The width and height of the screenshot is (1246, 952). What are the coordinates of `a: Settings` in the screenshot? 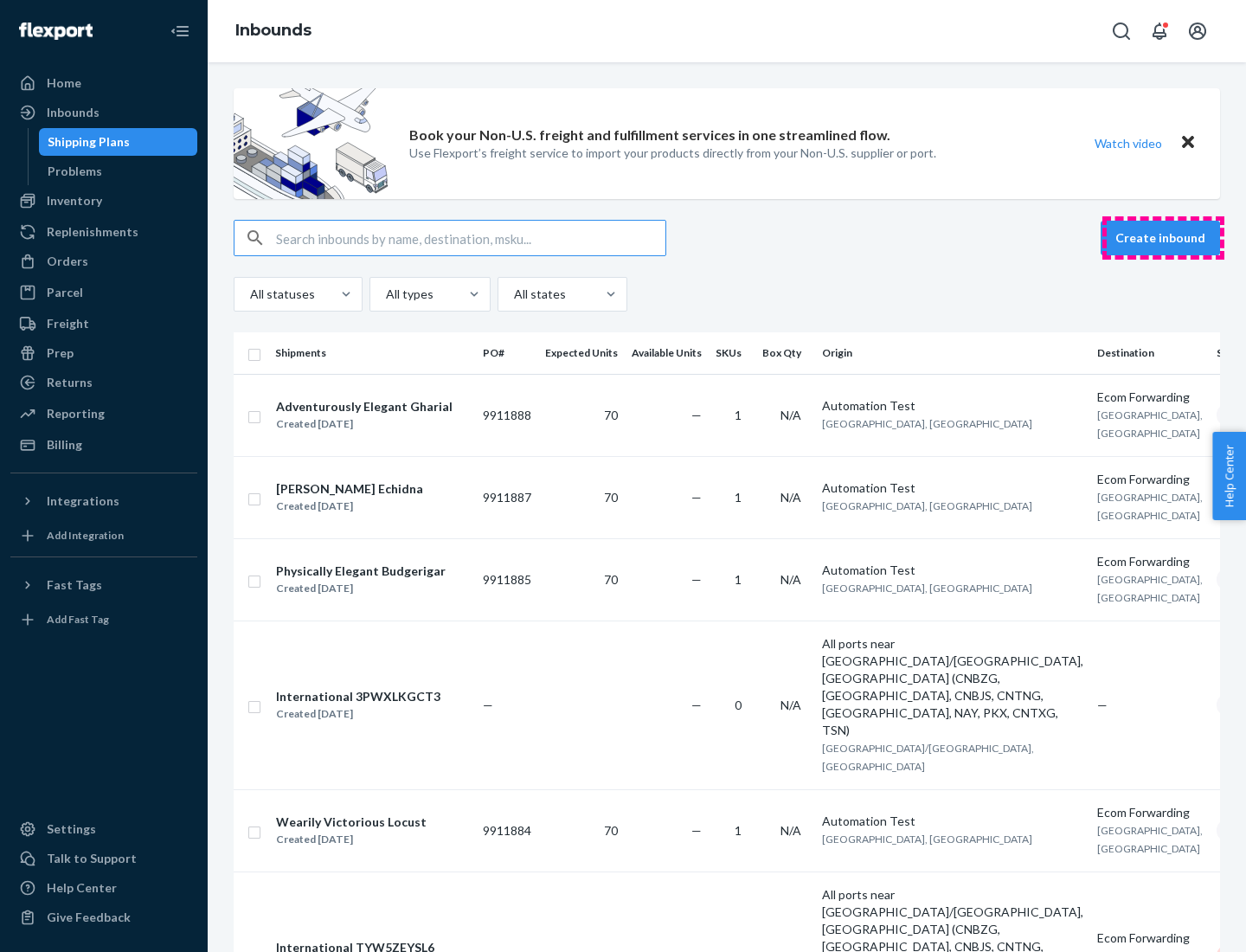 It's located at (104, 829).